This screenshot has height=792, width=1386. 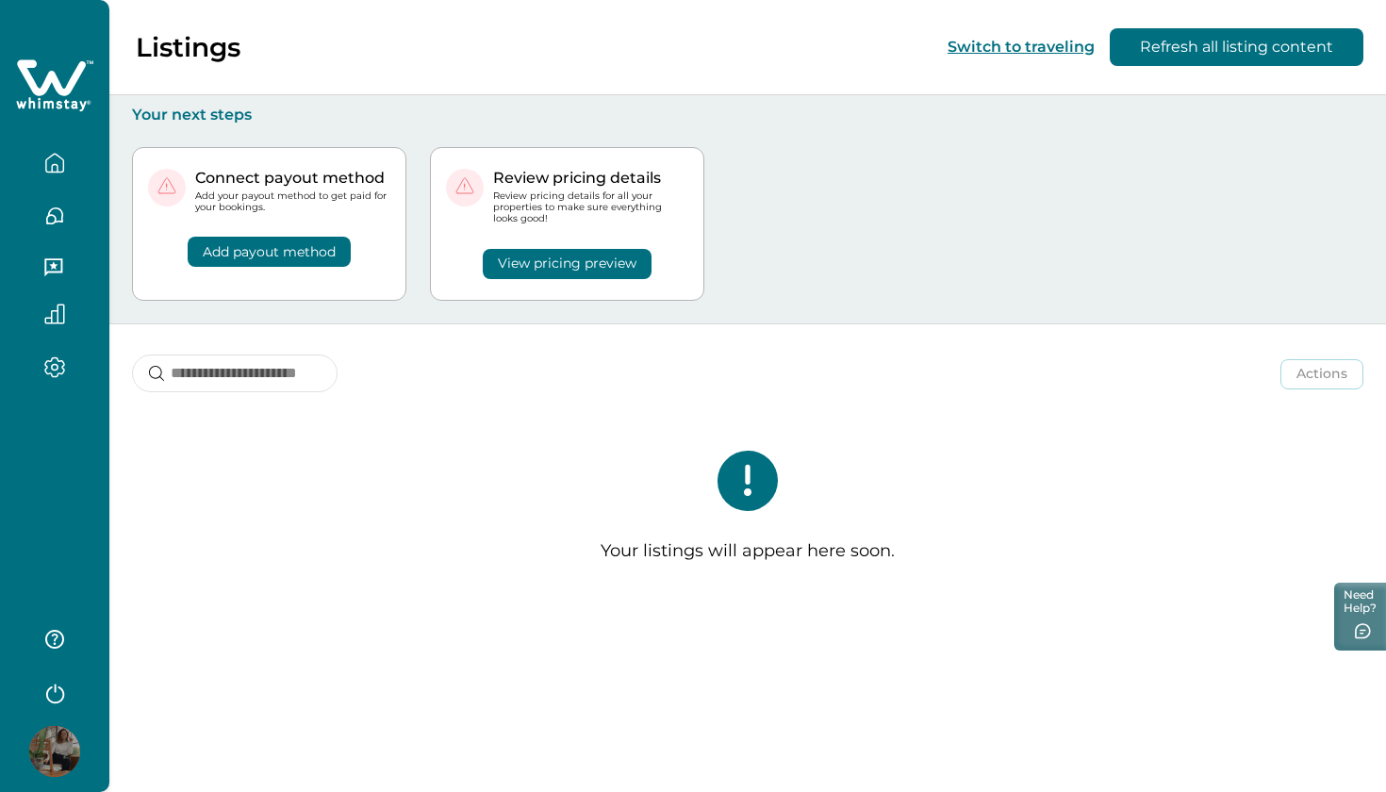 What do you see at coordinates (292, 178) in the screenshot?
I see `p: Connect payout method` at bounding box center [292, 178].